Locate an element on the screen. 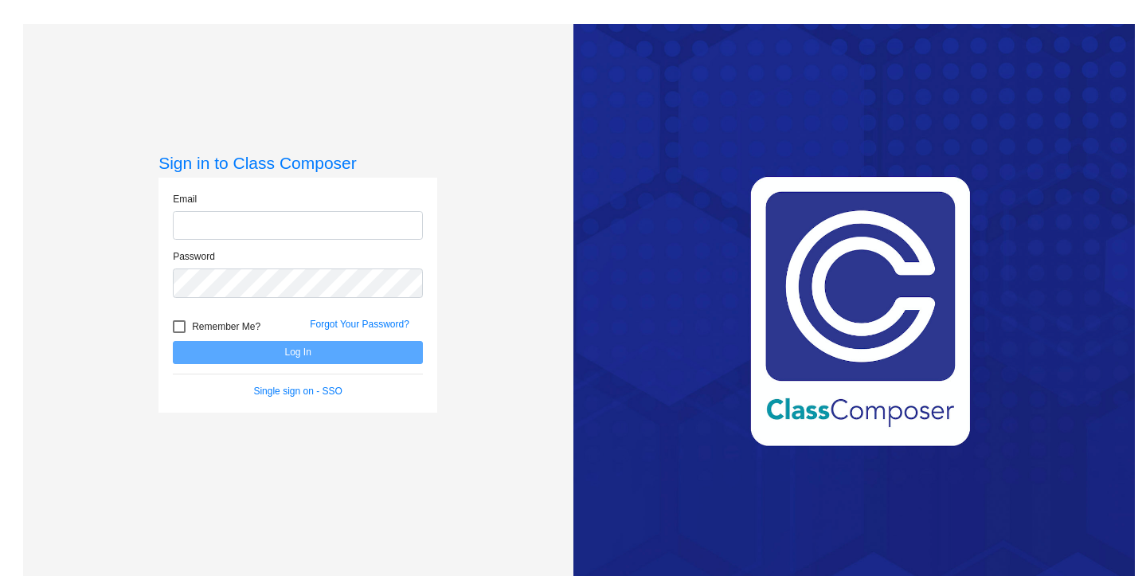  a: Forgot Your Password? is located at coordinates (359, 324).